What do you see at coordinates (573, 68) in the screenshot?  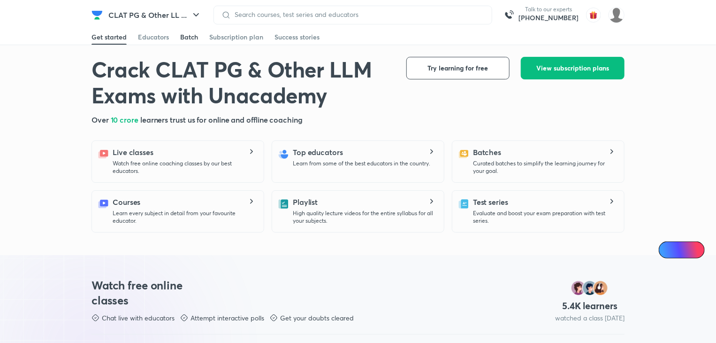 I see `span: View subscription plans` at bounding box center [573, 68].